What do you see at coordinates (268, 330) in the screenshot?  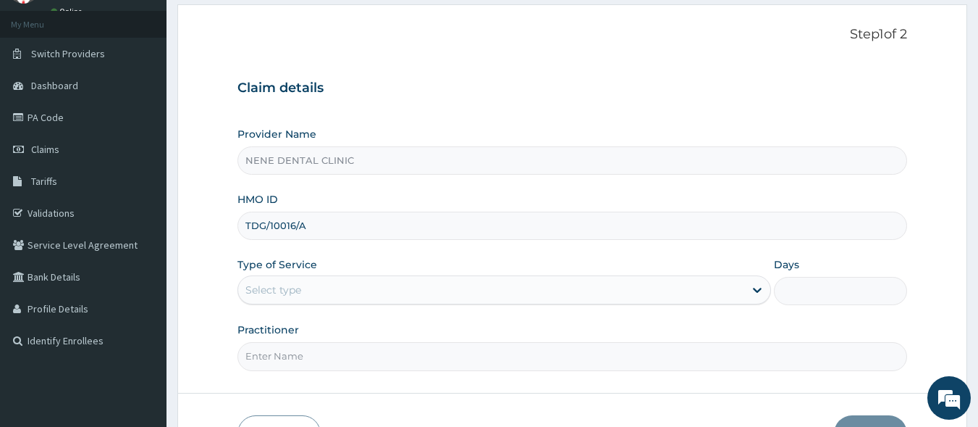 I see `label: Practitioner` at bounding box center [268, 330].